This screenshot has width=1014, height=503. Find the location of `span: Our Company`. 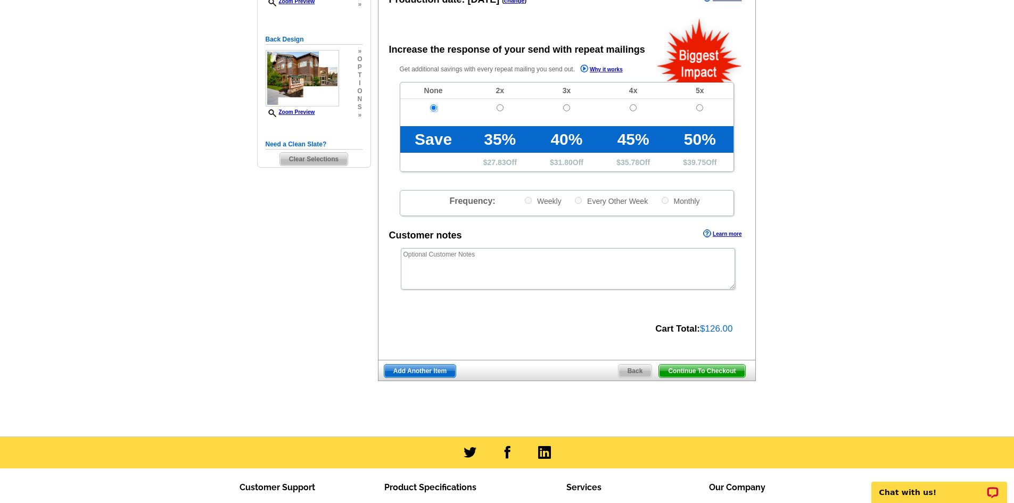

span: Our Company is located at coordinates (737, 487).